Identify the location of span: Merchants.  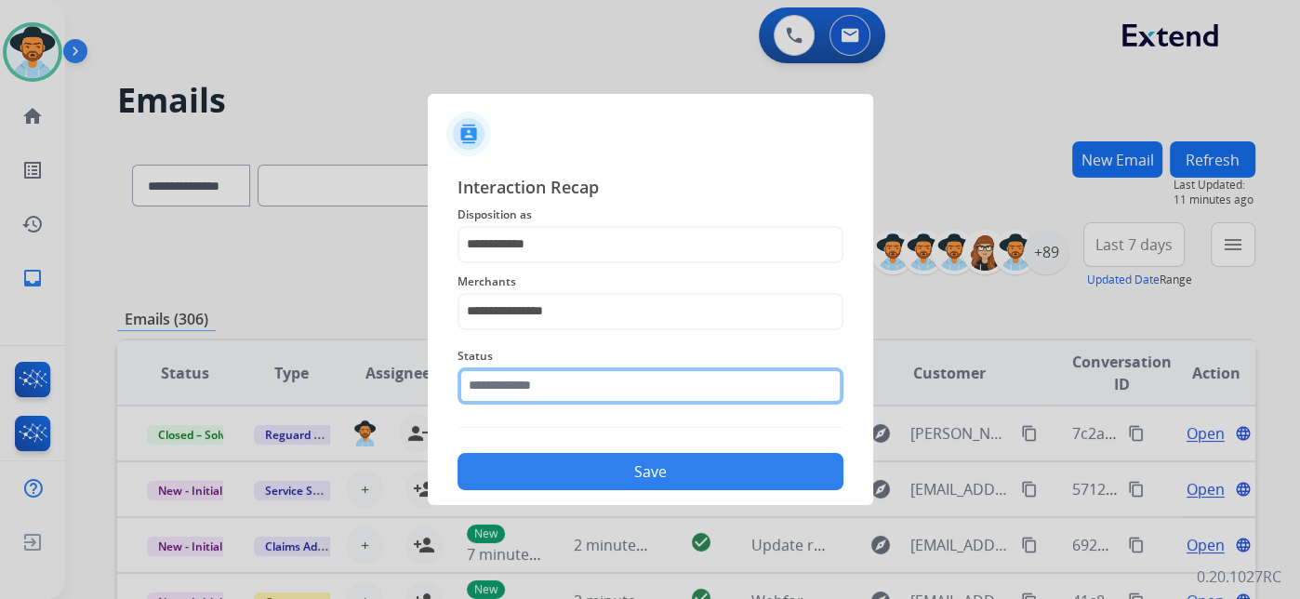
(650, 282).